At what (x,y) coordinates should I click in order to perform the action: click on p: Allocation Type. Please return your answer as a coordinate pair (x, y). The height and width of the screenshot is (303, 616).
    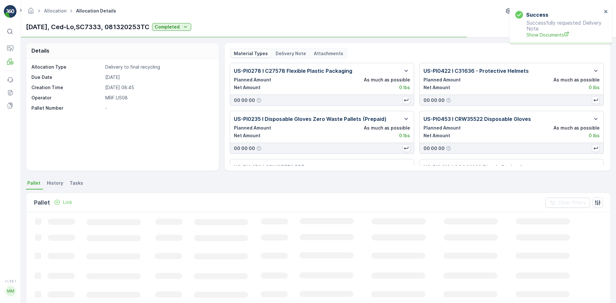
    Looking at the image, I should click on (67, 67).